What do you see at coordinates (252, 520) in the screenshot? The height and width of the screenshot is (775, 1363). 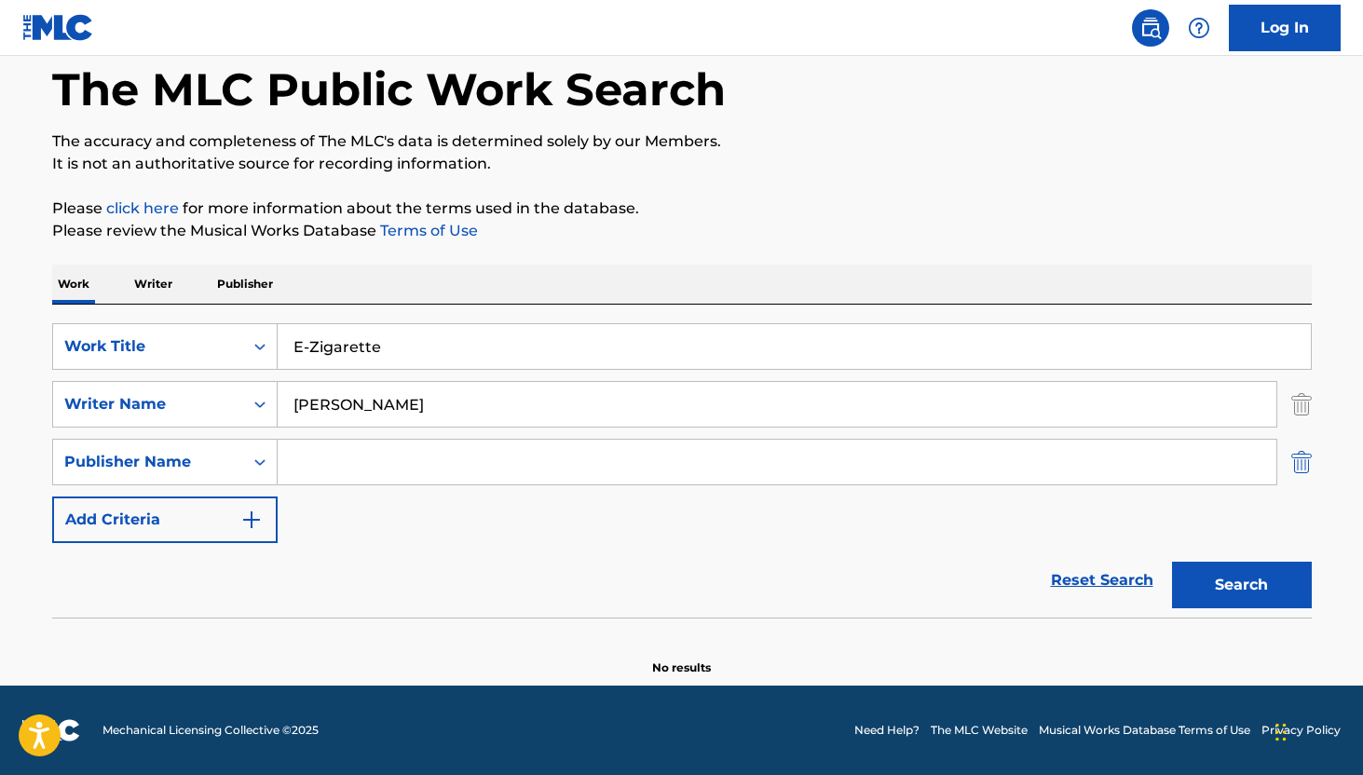 I see `img: 9d2ae6d4665cec9f34b9.svg` at bounding box center [252, 520].